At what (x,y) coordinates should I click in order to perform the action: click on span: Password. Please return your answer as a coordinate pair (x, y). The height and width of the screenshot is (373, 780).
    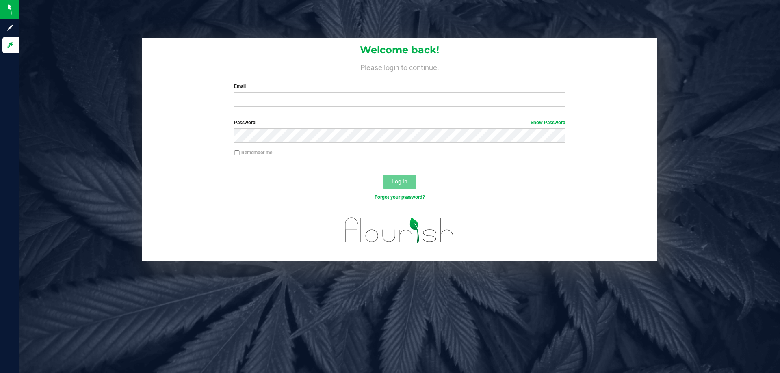
    Looking at the image, I should click on (245, 123).